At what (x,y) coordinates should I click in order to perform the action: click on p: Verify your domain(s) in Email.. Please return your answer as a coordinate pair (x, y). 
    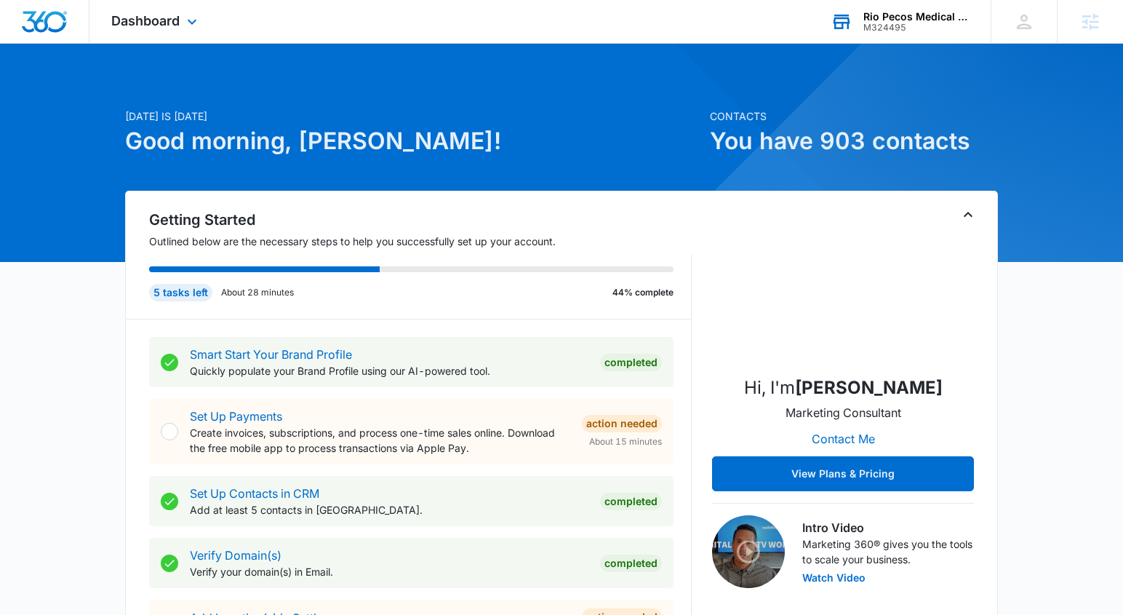
    Looking at the image, I should click on (389, 571).